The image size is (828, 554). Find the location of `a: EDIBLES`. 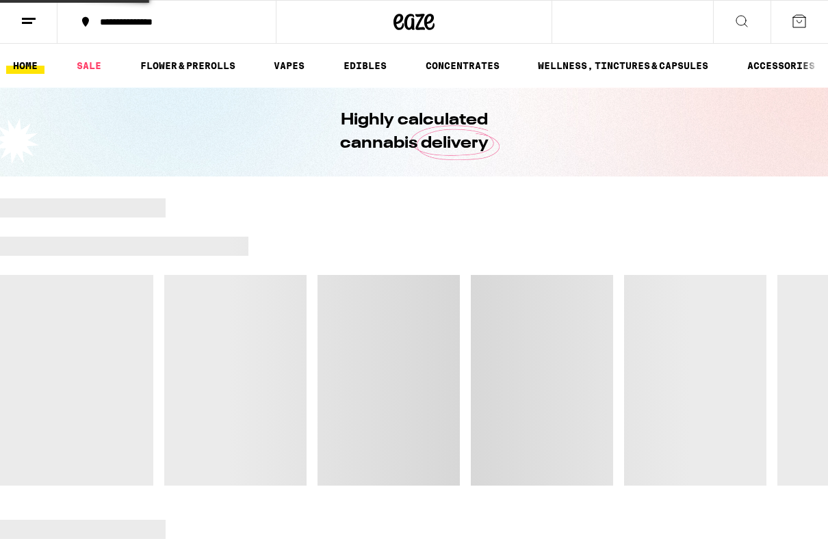

a: EDIBLES is located at coordinates (365, 66).